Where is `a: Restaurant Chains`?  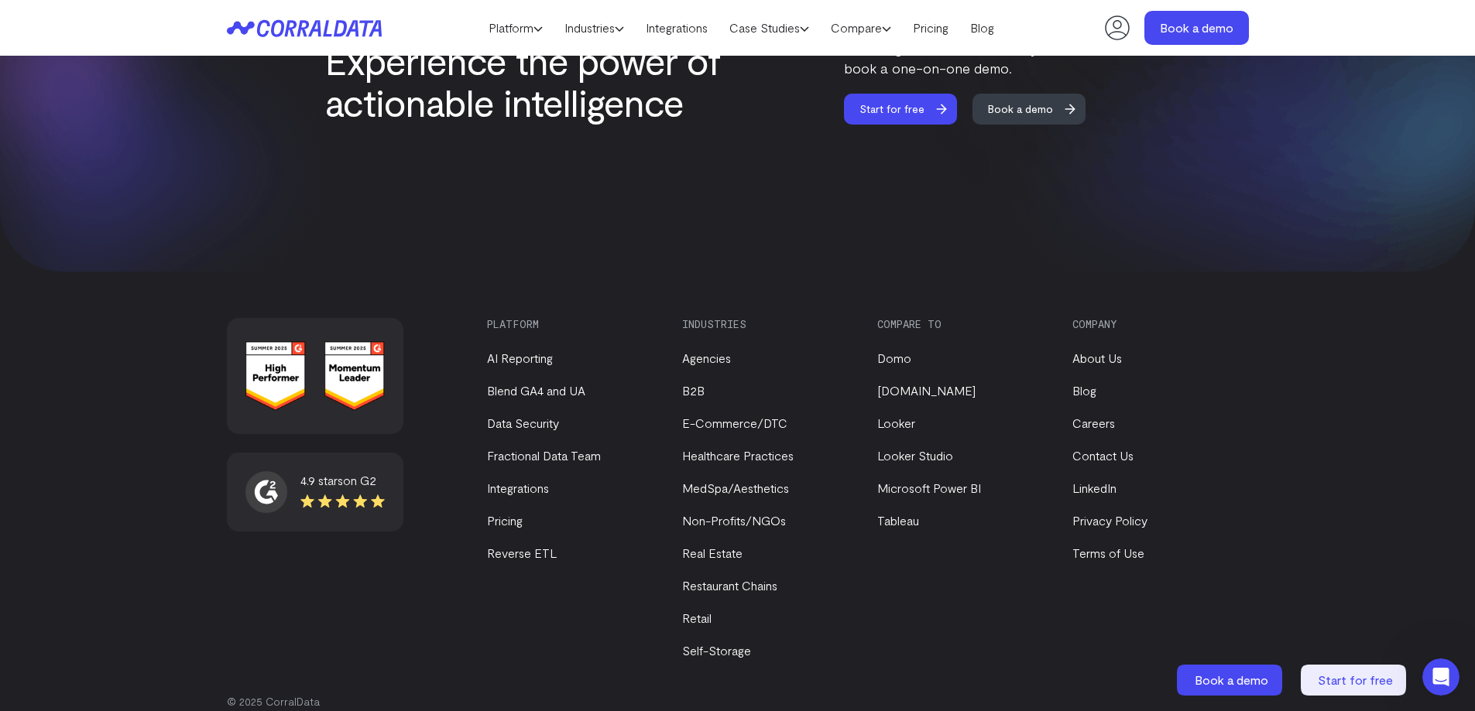
a: Restaurant Chains is located at coordinates (729, 585).